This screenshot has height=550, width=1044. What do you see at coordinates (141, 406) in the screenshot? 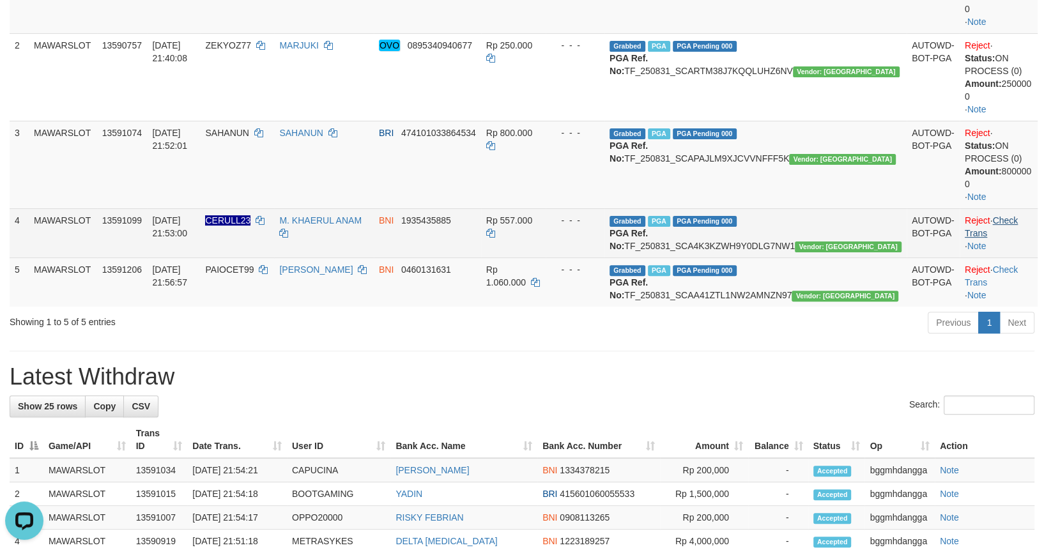
I see `a: CSV` at bounding box center [141, 406].